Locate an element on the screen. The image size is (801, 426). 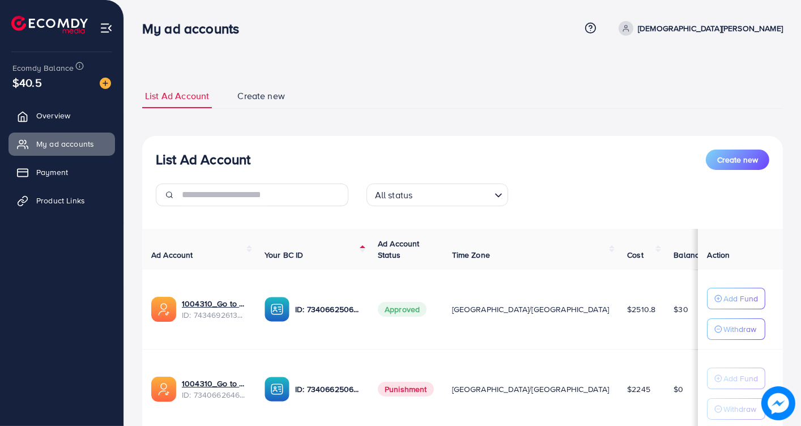
span: Overview is located at coordinates (53, 116).